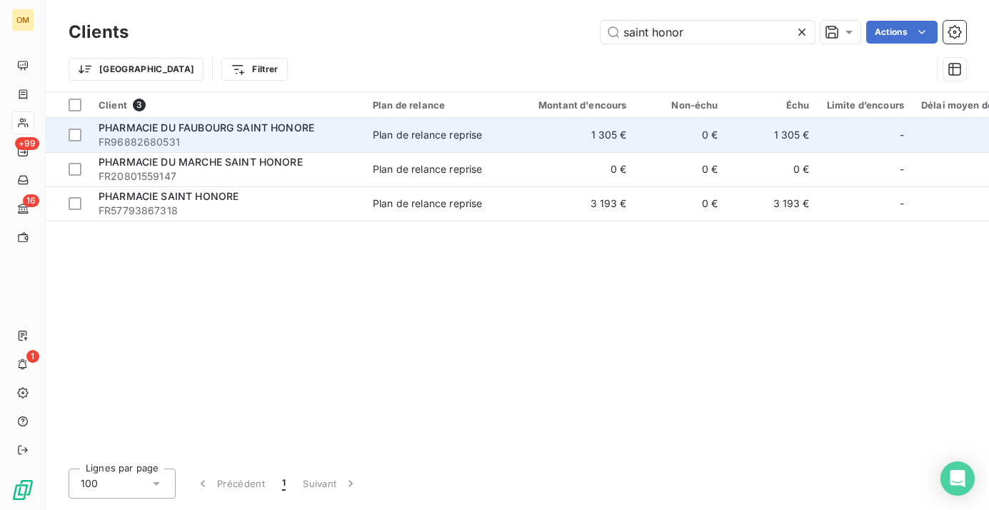 The height and width of the screenshot is (510, 989). What do you see at coordinates (206, 127) in the screenshot?
I see `span: PHARMACIE DU FAUBOURG SAINT HONORE` at bounding box center [206, 127].